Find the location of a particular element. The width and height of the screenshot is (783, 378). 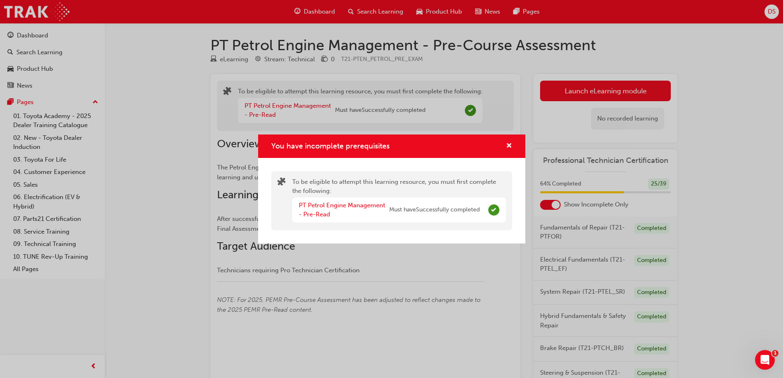

span: cross-icon is located at coordinates (509, 146).